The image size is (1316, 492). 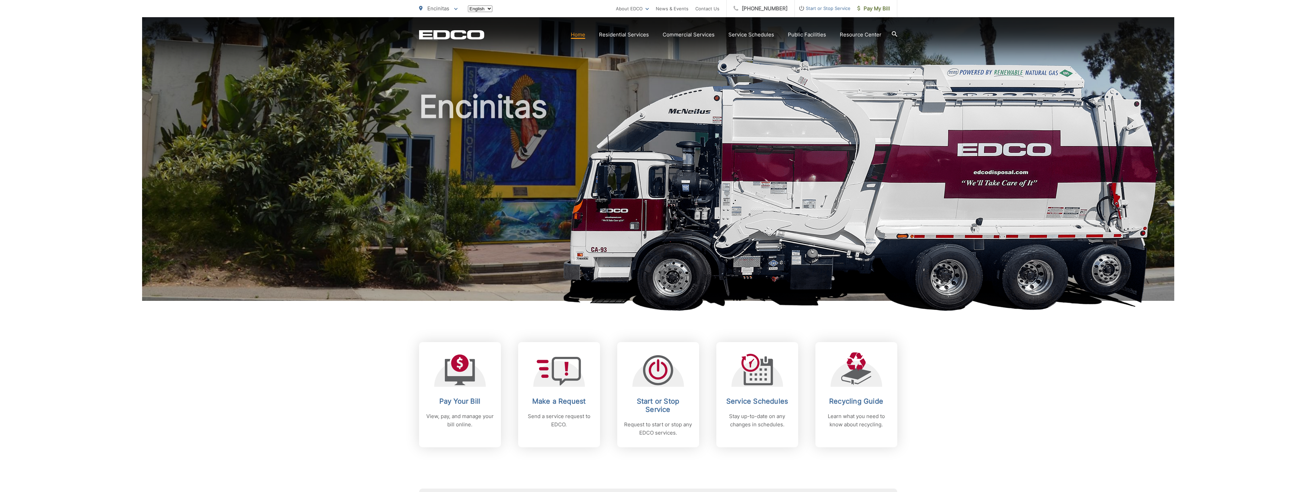 I want to click on p: Learn what you need to know about recycling., so click(x=856, y=421).